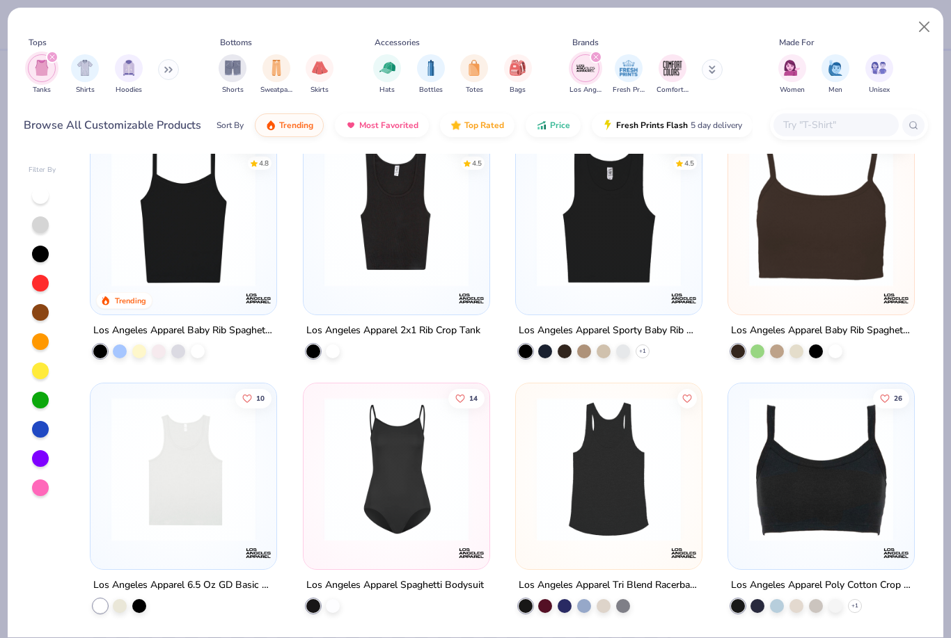  Describe the element at coordinates (431, 90) in the screenshot. I see `span: Bottles` at that location.